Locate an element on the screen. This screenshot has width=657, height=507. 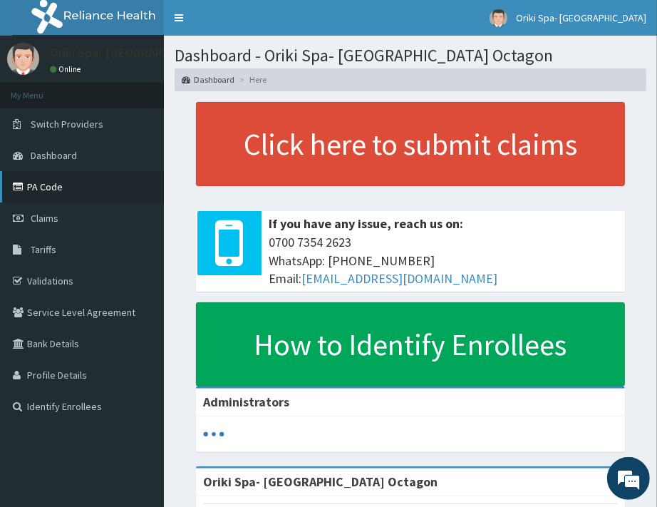
a: How to Identify Enrollees is located at coordinates (411, 344).